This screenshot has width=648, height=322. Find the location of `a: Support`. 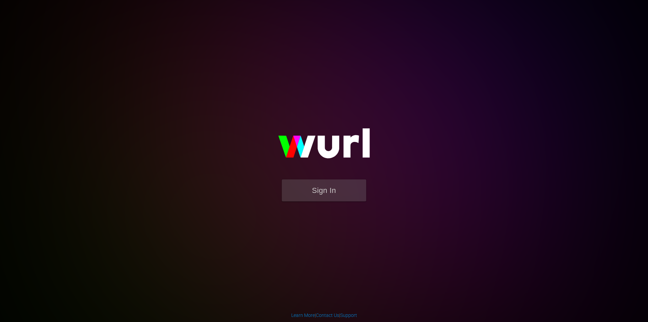

a: Support is located at coordinates (349, 315).